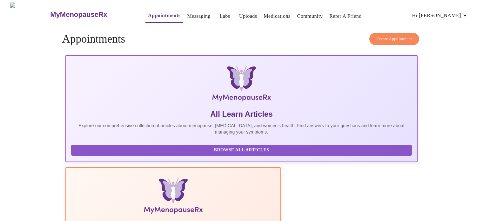 Image resolution: width=483 pixels, height=221 pixels. Describe the element at coordinates (248, 16) in the screenshot. I see `button: Uploads` at that location.